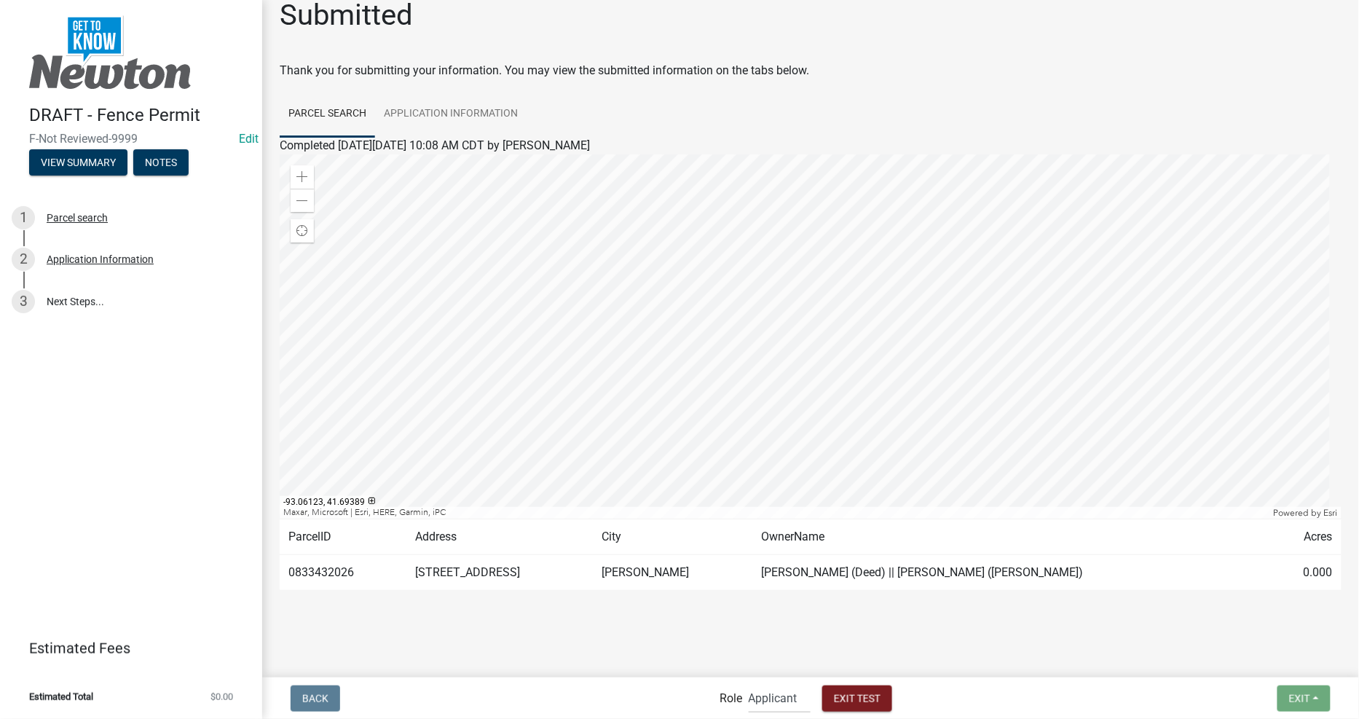 The image size is (1359, 719). Describe the element at coordinates (1306, 537) in the screenshot. I see `td: Acres` at that location.